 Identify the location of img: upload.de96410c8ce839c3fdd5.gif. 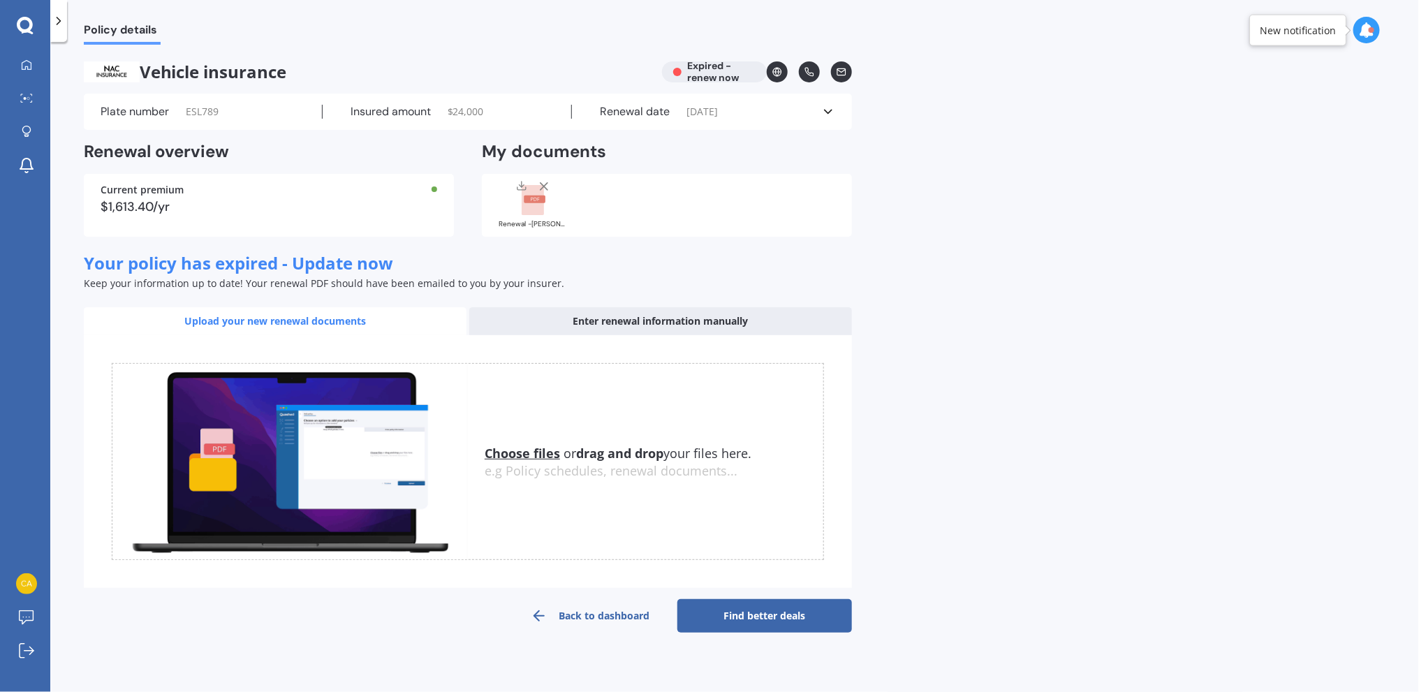
(290, 462).